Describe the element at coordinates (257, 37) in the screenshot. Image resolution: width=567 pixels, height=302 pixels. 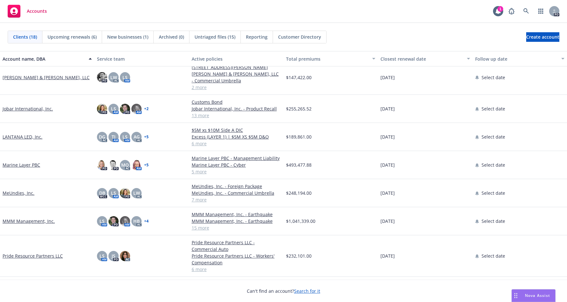
I see `span: Reporting` at that location.